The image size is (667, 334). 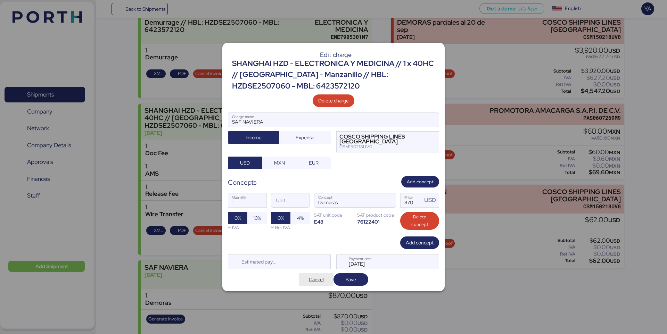 I want to click on span: MXN, so click(x=279, y=163).